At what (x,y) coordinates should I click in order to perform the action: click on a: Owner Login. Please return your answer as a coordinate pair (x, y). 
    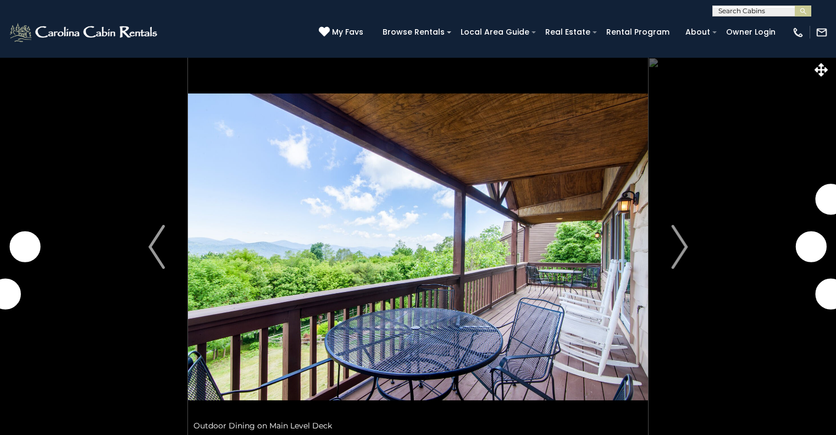
    Looking at the image, I should click on (751, 32).